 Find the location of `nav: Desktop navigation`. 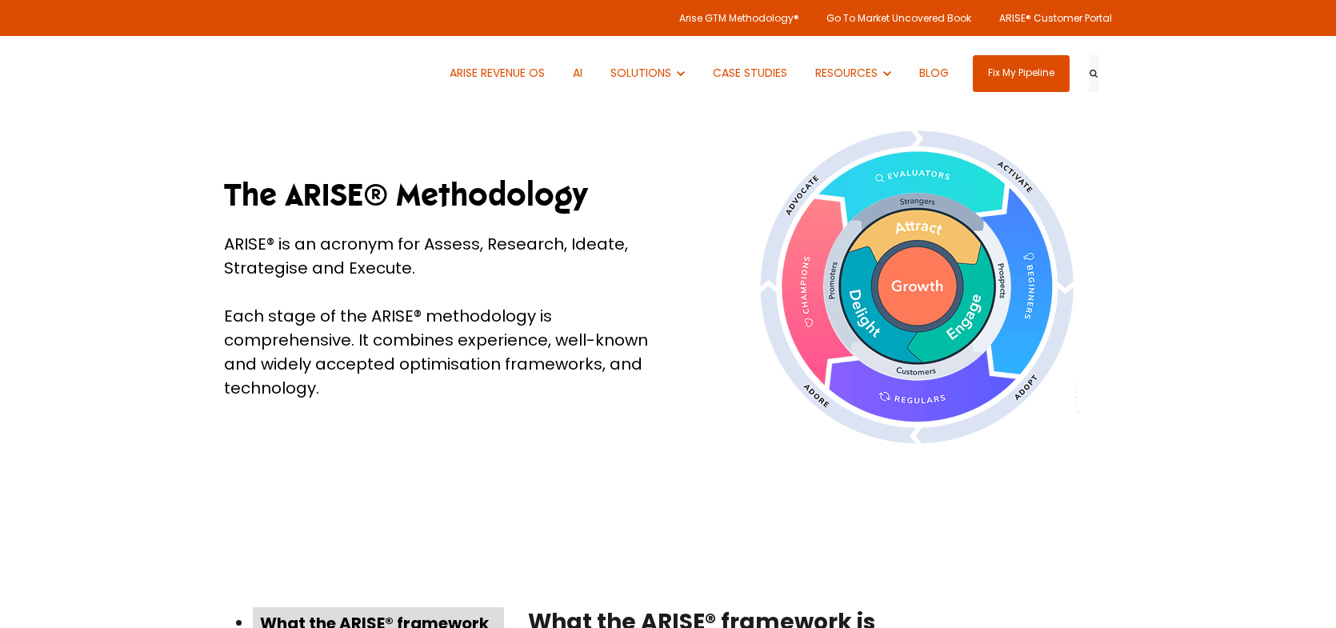

nav: Desktop navigation is located at coordinates (699, 73).